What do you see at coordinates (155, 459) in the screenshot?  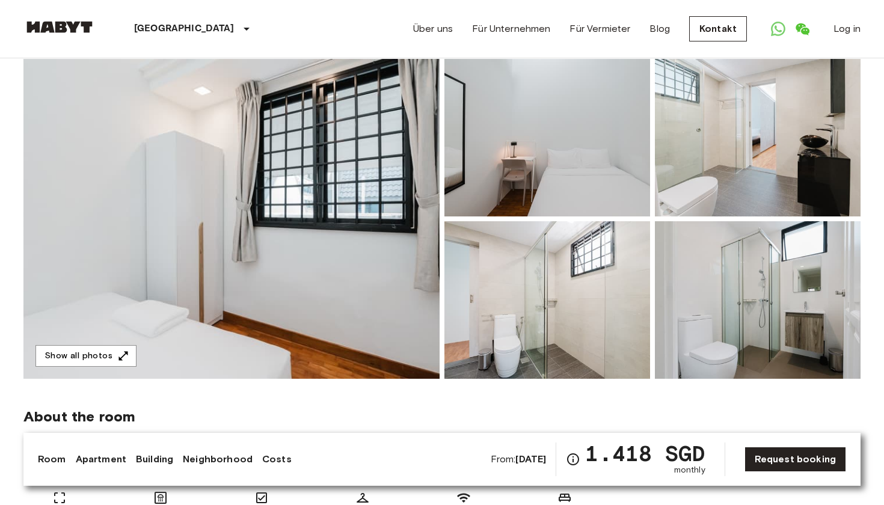 I see `a: Building` at bounding box center [155, 459].